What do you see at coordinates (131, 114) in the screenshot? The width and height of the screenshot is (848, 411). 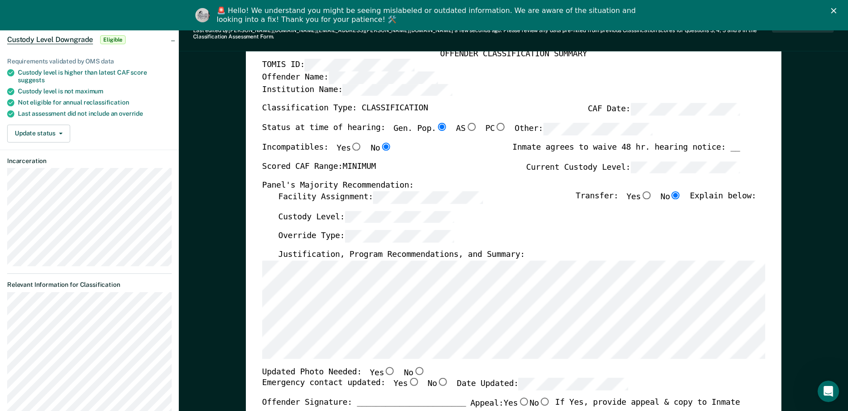 I see `span: override` at bounding box center [131, 114].